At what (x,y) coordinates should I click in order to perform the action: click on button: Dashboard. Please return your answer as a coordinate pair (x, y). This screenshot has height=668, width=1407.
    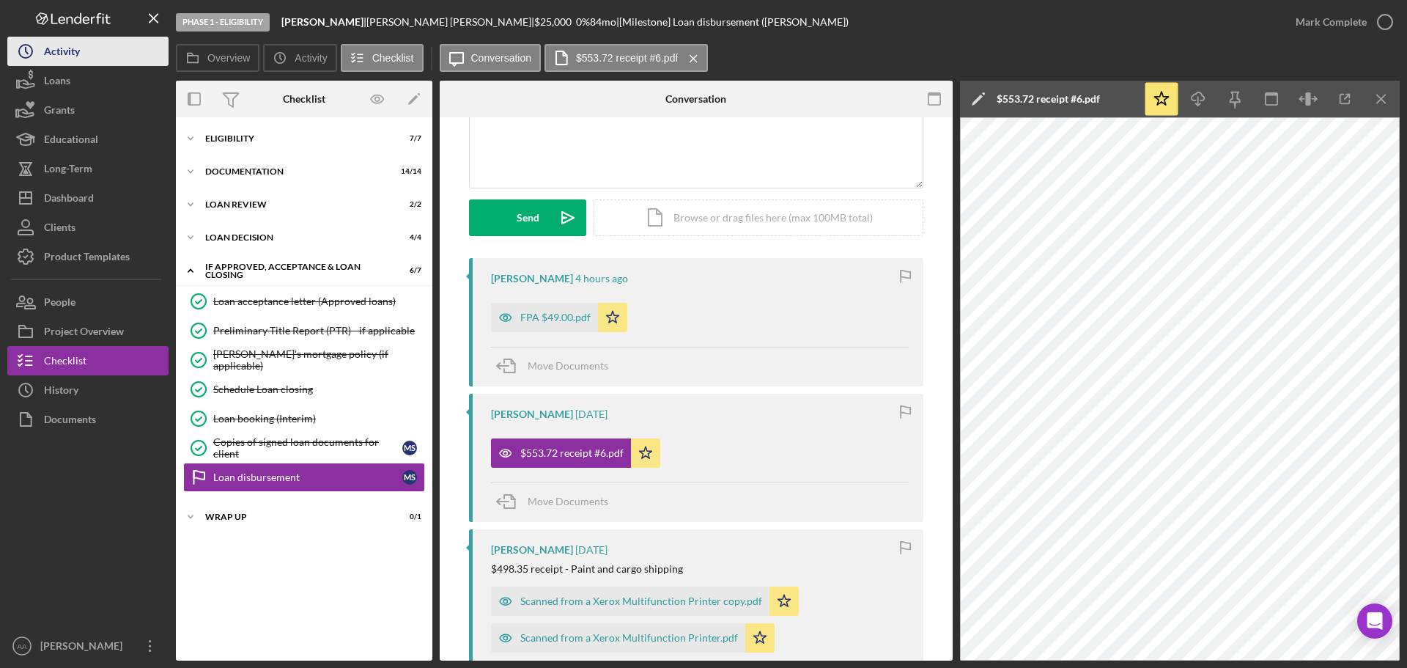
    Looking at the image, I should click on (88, 198).